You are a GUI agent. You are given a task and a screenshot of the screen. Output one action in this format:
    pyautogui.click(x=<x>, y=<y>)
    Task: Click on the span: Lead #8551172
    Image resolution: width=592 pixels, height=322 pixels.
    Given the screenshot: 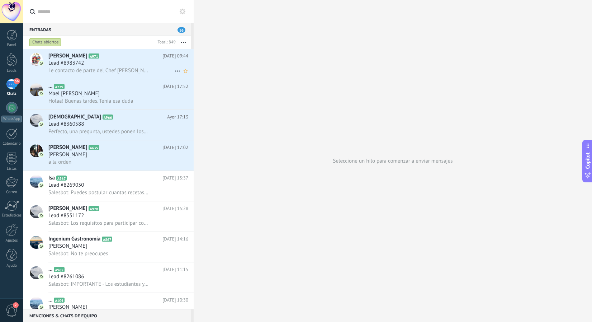 What is the action you would take?
    pyautogui.click(x=66, y=216)
    